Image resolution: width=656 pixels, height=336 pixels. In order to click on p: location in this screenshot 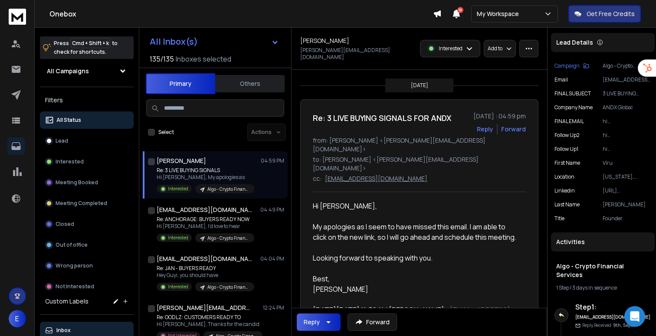, I will do `click(564, 177)`.